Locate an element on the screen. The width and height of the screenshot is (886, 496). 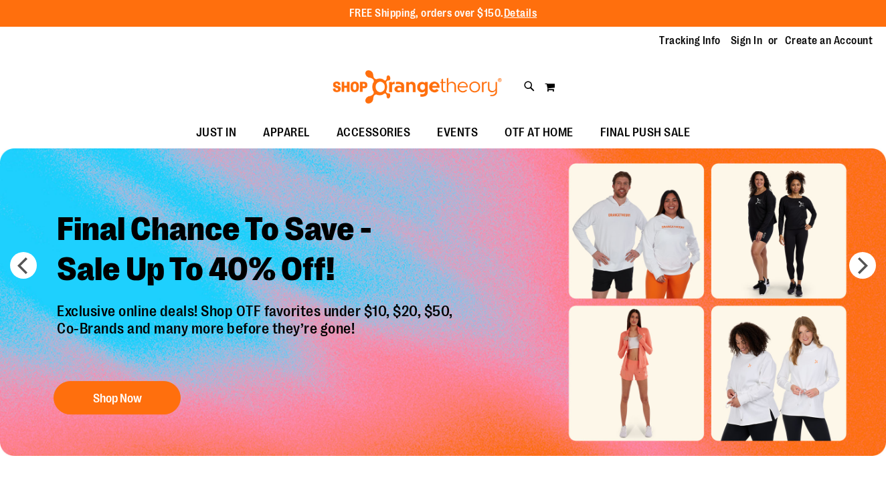
button: next is located at coordinates (862, 266).